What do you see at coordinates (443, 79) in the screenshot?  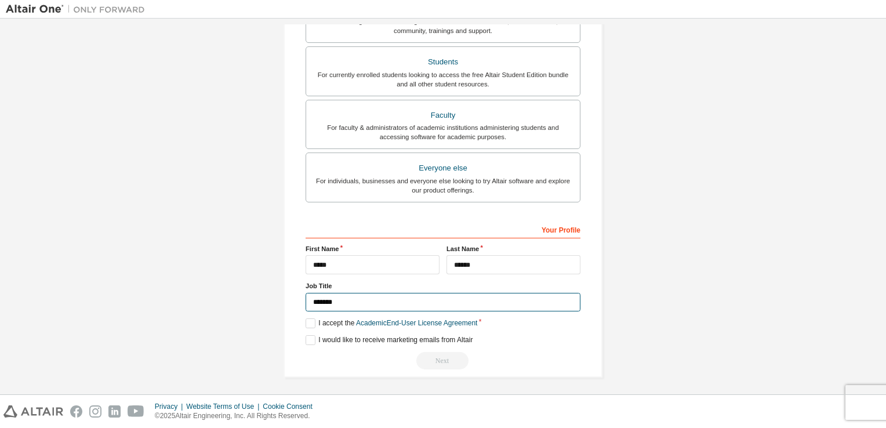 I see `div: For currently enrolled students looking to access the free Altair Student Edition bundle and all ...` at bounding box center [443, 79].